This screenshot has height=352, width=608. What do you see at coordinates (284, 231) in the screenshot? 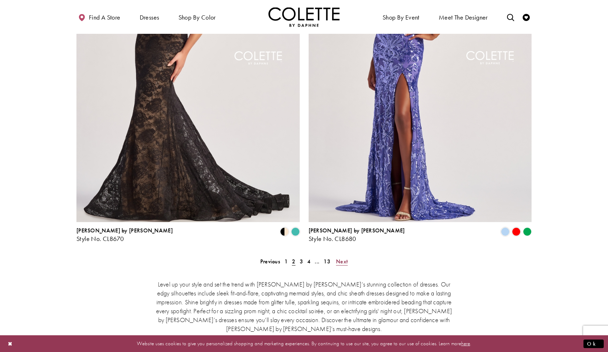
I see `i: Black/Nude` at bounding box center [284, 231].